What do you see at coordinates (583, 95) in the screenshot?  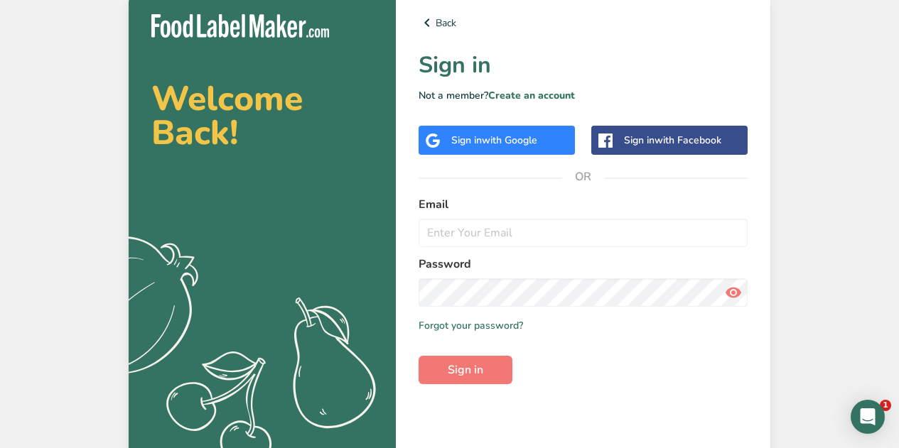 I see `p: Not a member?` at bounding box center [583, 95].